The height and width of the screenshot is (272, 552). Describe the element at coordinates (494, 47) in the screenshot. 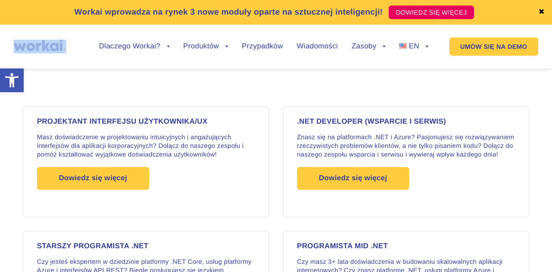

I see `a: UMÓW SIĘ NA DEMO` at that location.